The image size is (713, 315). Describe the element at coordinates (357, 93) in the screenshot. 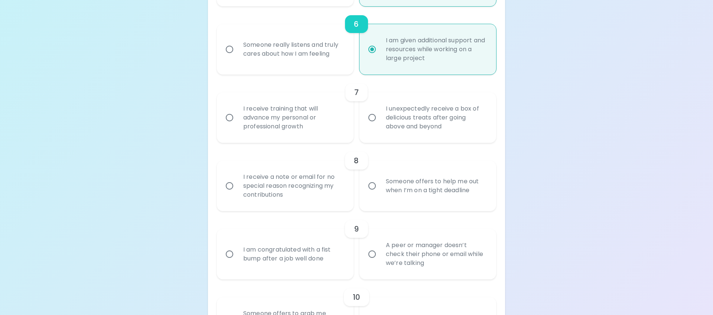

I see `h6: 7` at that location.